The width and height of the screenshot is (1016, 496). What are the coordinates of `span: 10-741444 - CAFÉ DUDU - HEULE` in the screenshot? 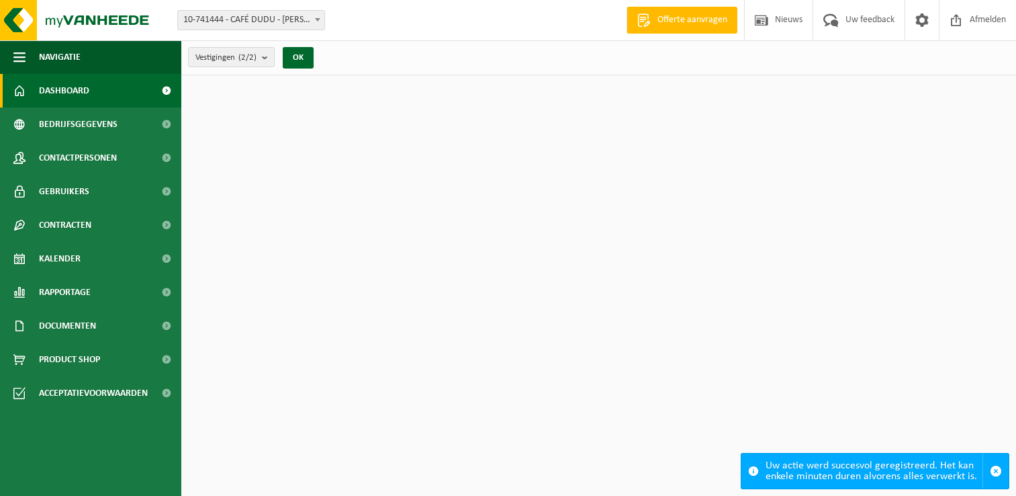 It's located at (251, 20).